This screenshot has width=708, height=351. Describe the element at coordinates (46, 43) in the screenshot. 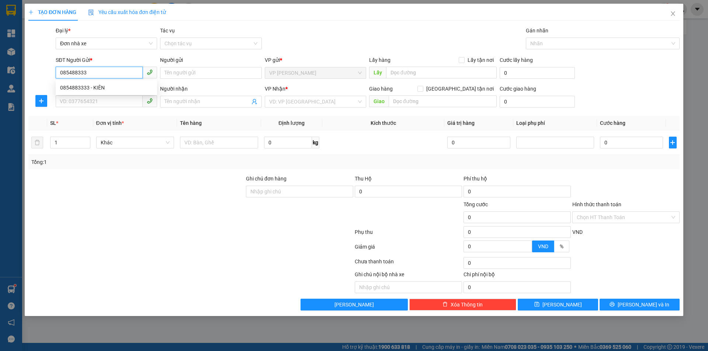

I see `span: Website` at that location.